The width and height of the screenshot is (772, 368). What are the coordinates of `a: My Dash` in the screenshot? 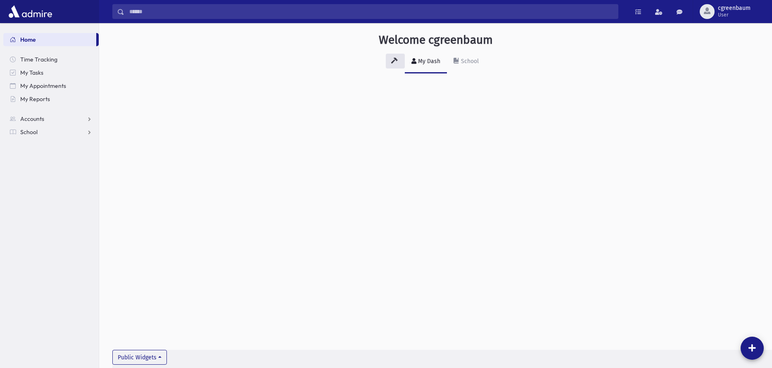 It's located at (426, 62).